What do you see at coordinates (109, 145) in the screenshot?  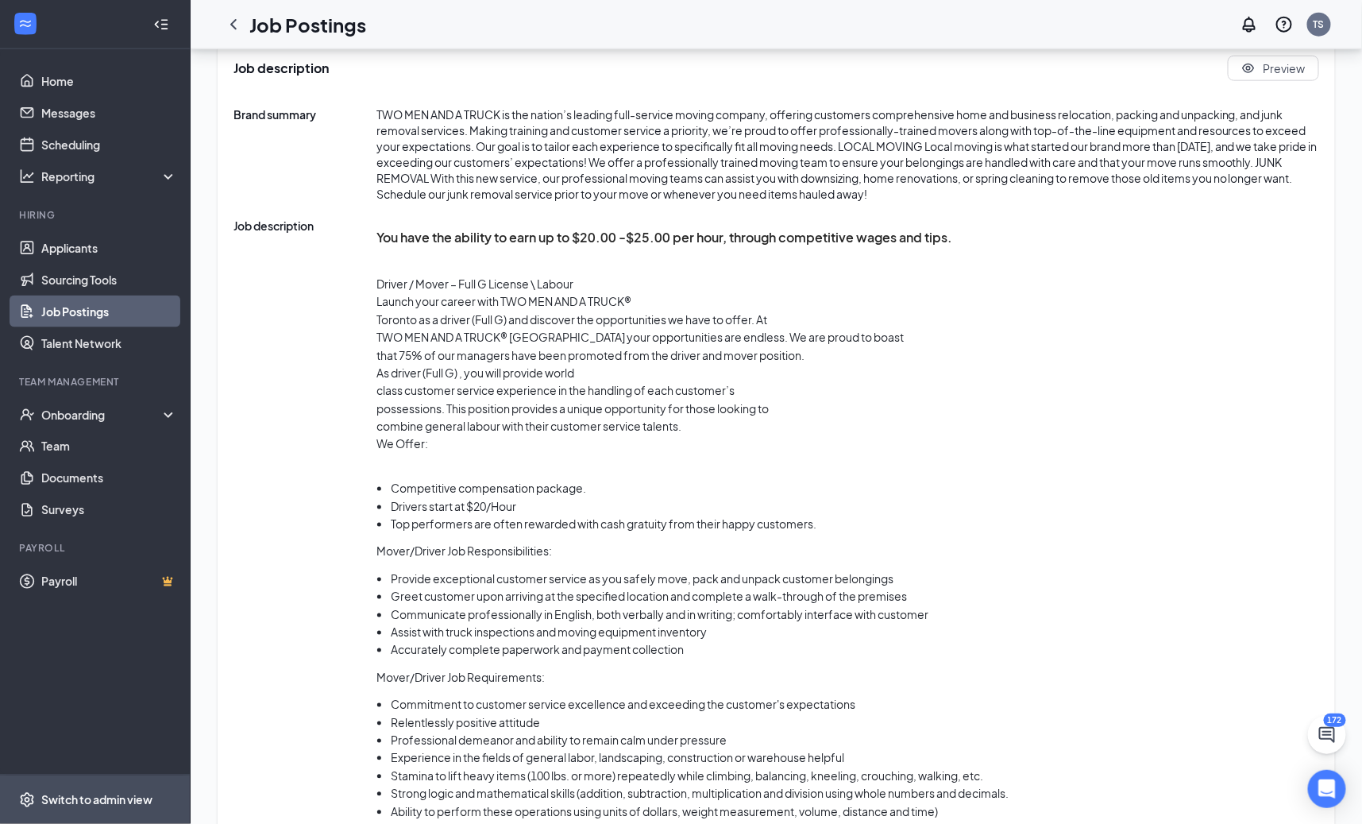 I see `a: Scheduling` at bounding box center [109, 145].